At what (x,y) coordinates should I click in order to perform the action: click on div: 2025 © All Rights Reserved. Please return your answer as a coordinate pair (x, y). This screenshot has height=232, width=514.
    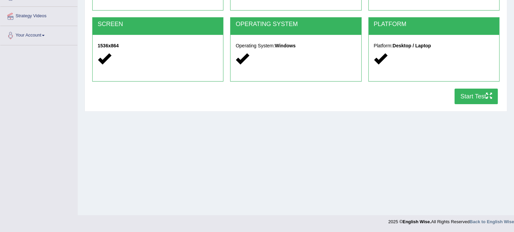
    Looking at the image, I should click on (451, 220).